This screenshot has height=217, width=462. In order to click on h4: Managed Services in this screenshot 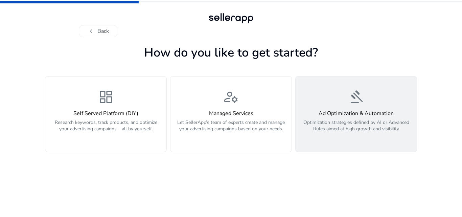, I will do `click(231, 113)`.